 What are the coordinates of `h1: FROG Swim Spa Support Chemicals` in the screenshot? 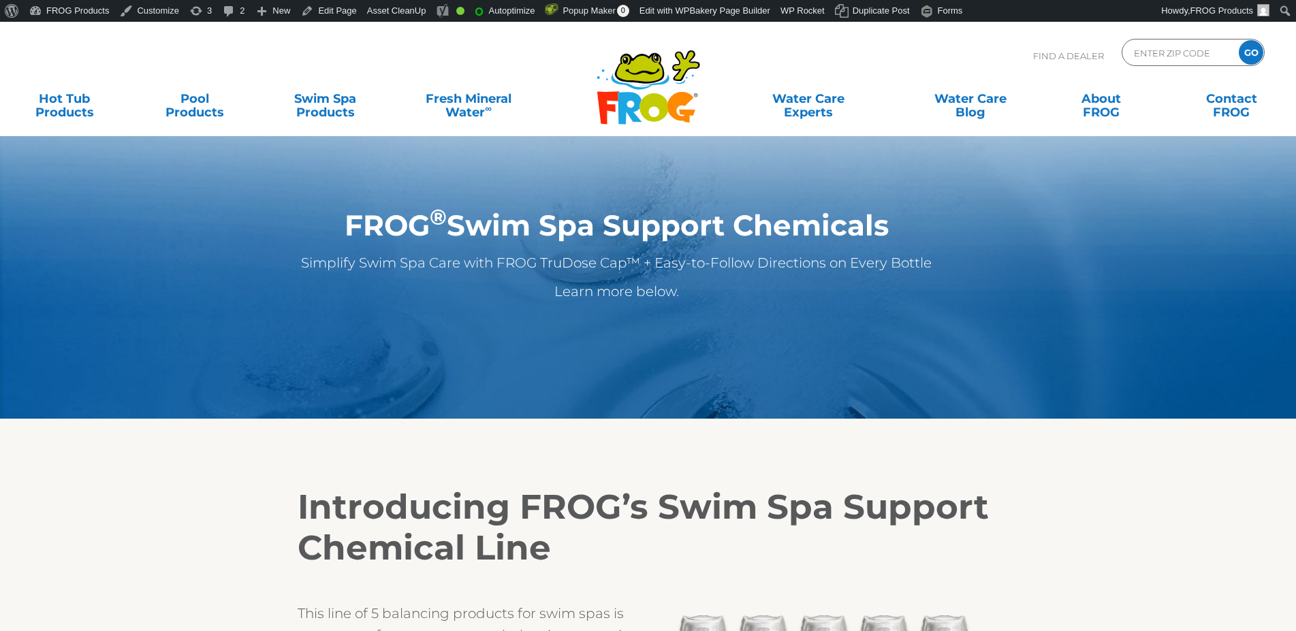 It's located at (616, 225).